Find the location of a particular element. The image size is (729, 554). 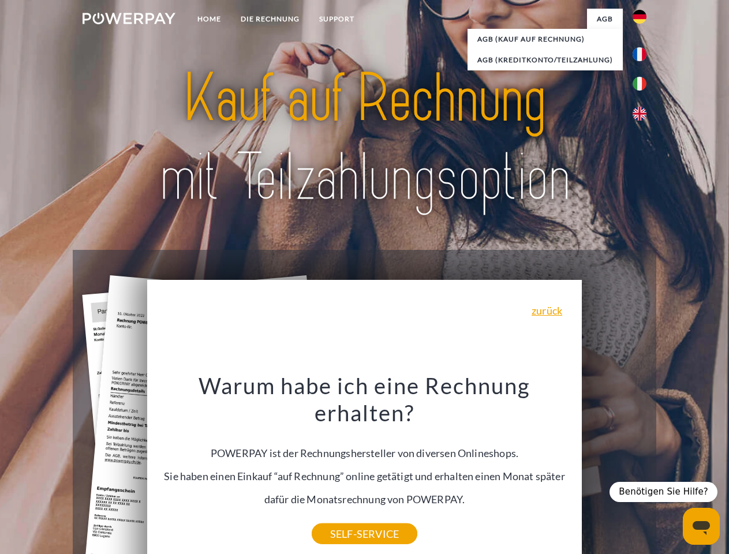

img: it is located at coordinates (639, 84).